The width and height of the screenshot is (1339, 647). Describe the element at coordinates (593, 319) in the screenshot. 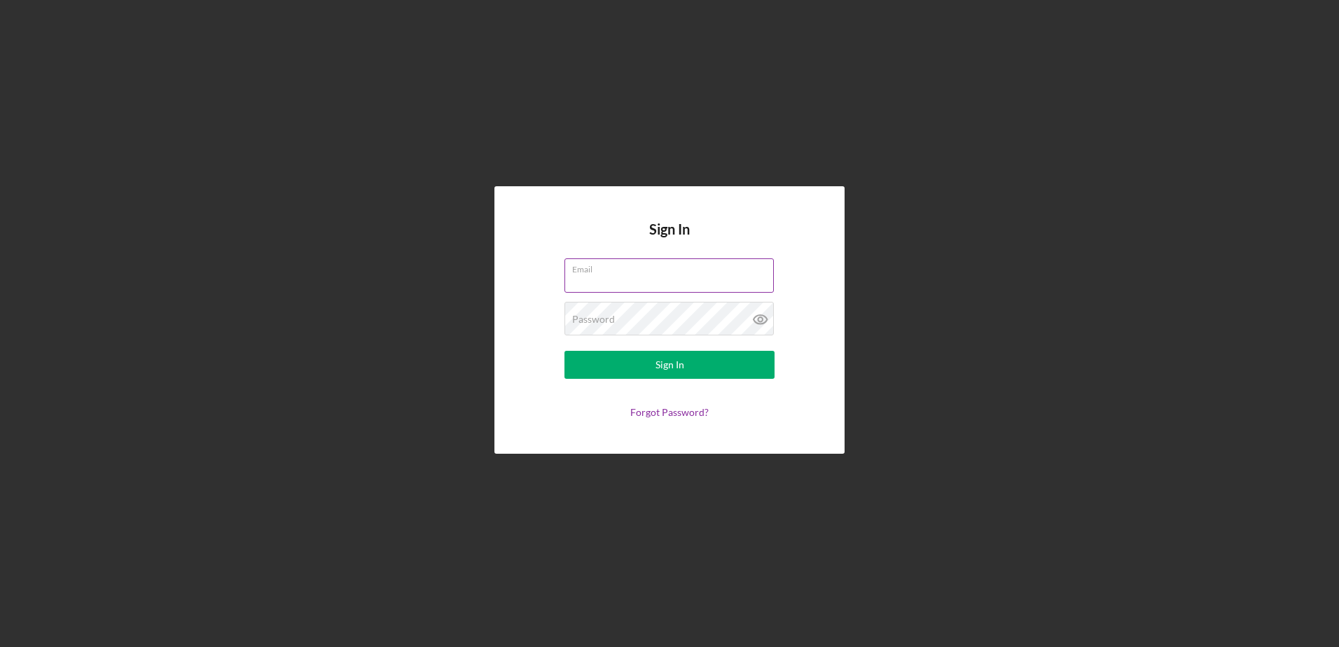

I see `label: Password` at that location.